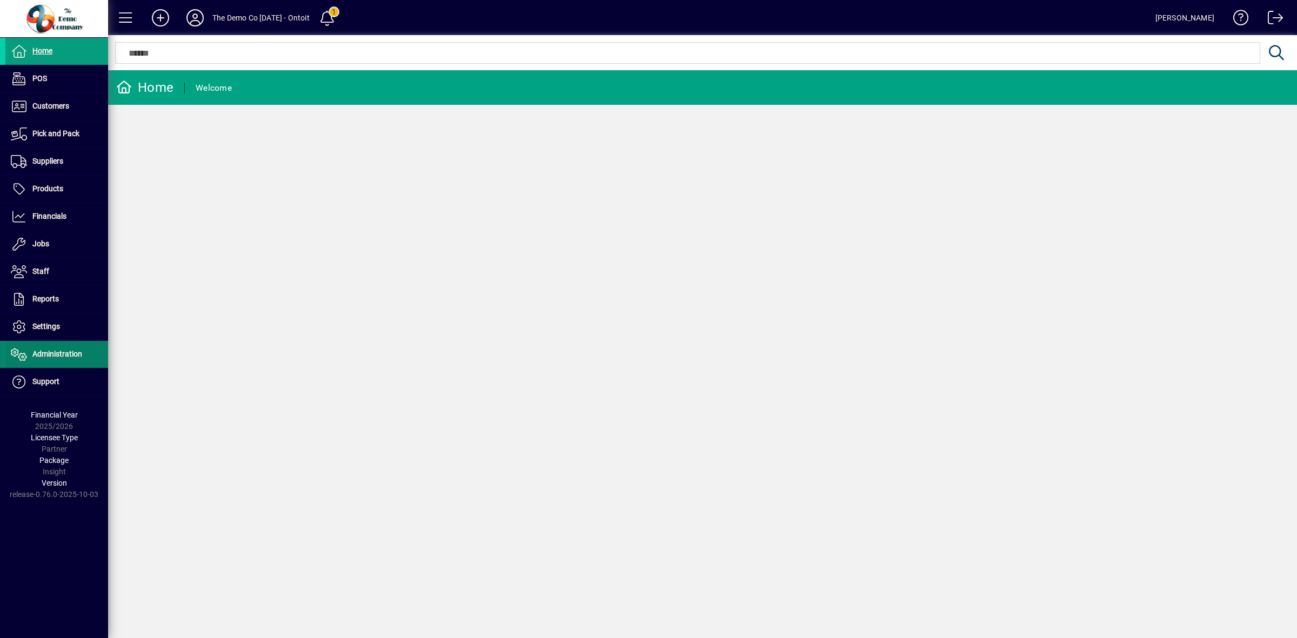  What do you see at coordinates (57, 217) in the screenshot?
I see `a: Financials` at bounding box center [57, 217].